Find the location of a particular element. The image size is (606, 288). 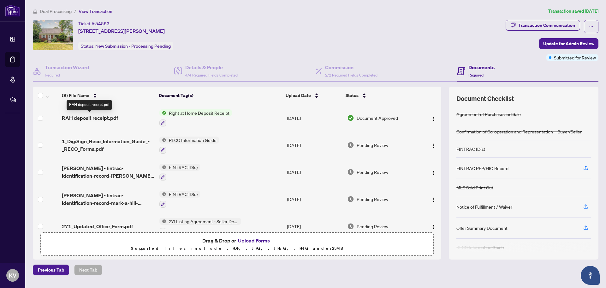

th: Status is located at coordinates (381, 95).